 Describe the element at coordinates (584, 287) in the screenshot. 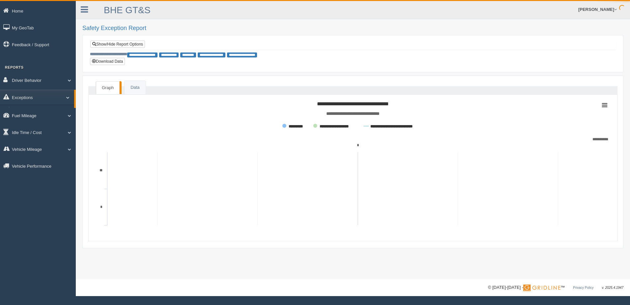

I see `a: Privacy Policy` at that location.